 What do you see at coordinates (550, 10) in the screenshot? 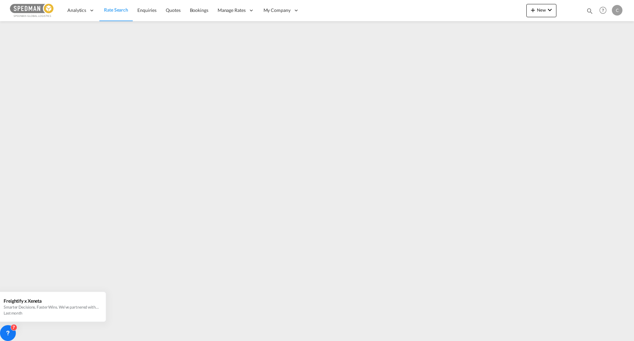
I see `md-icon: icon-chevron-down` at bounding box center [550, 10].